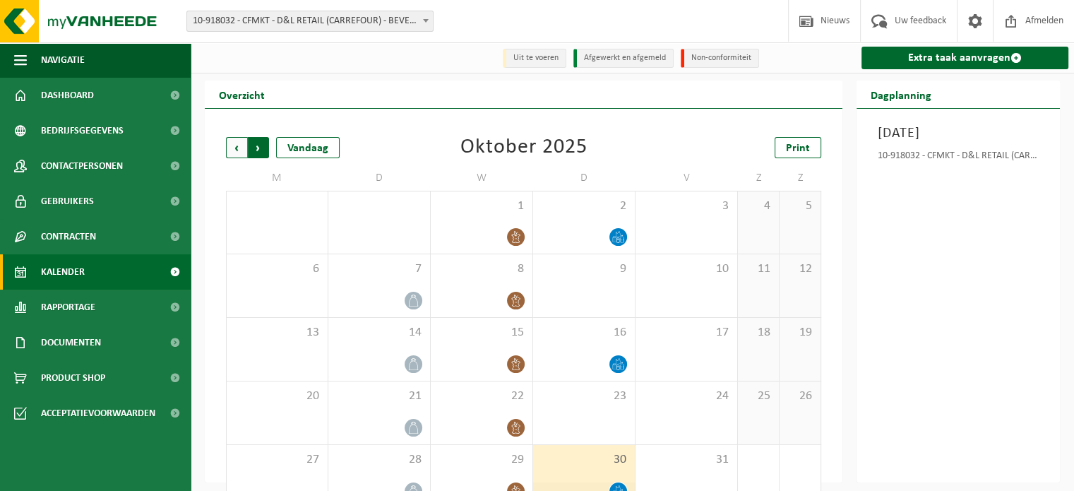  Describe the element at coordinates (584, 333) in the screenshot. I see `span: 16` at that location.